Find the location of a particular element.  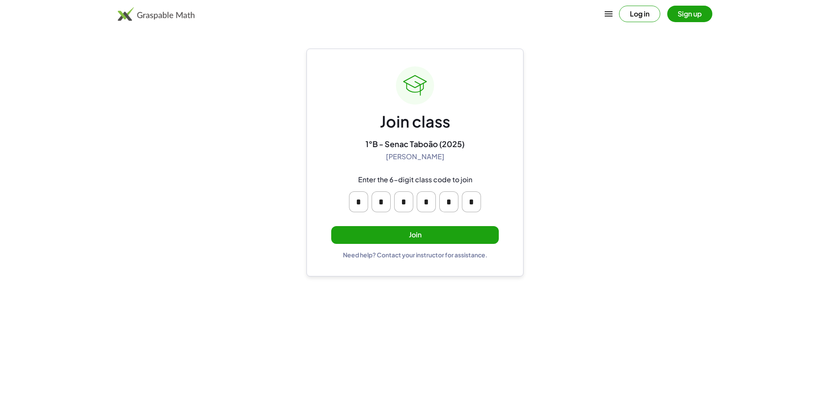

button: Join is located at coordinates (415, 235).